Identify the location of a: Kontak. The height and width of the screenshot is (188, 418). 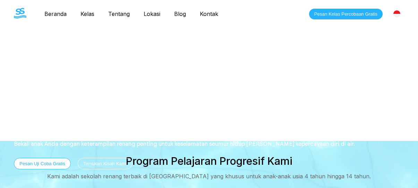
(209, 14).